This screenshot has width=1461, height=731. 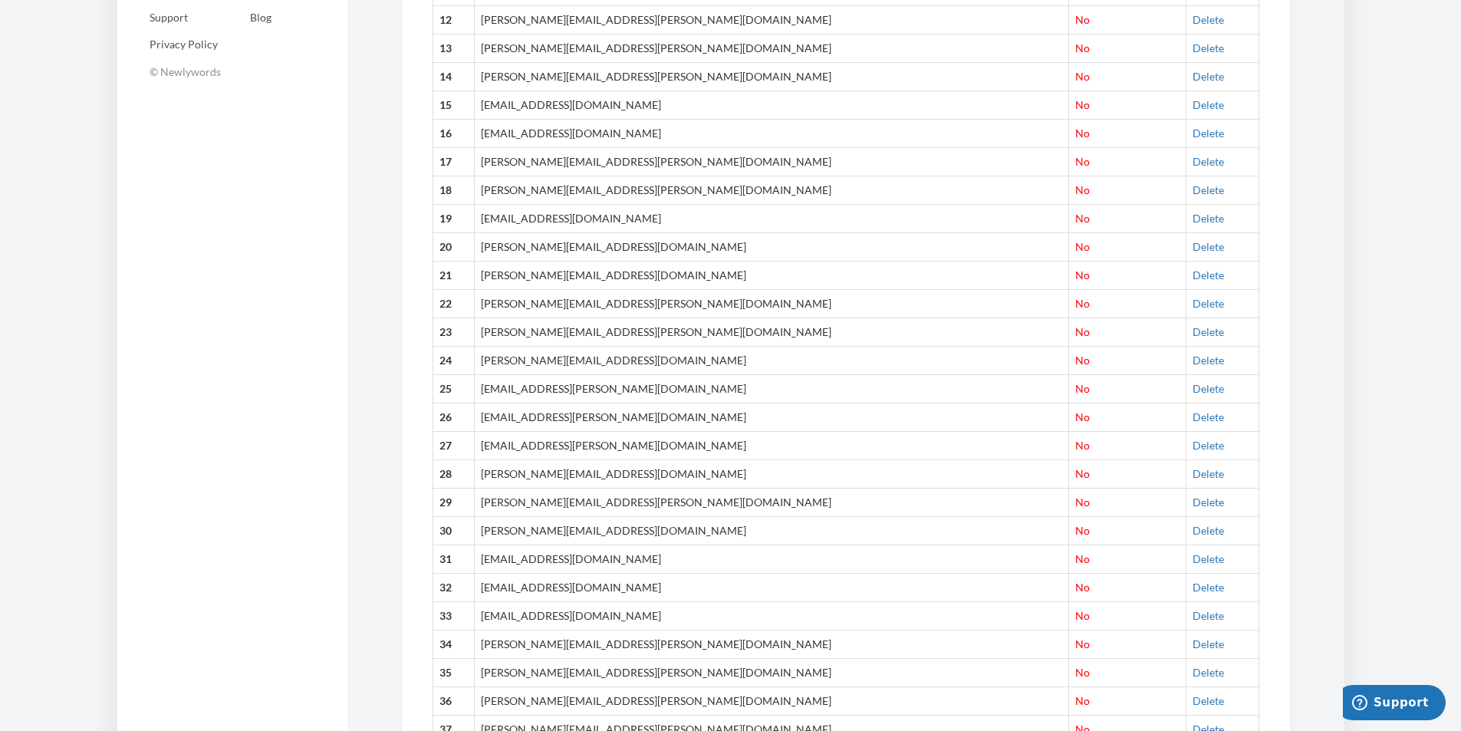 I want to click on th: 19, so click(x=453, y=219).